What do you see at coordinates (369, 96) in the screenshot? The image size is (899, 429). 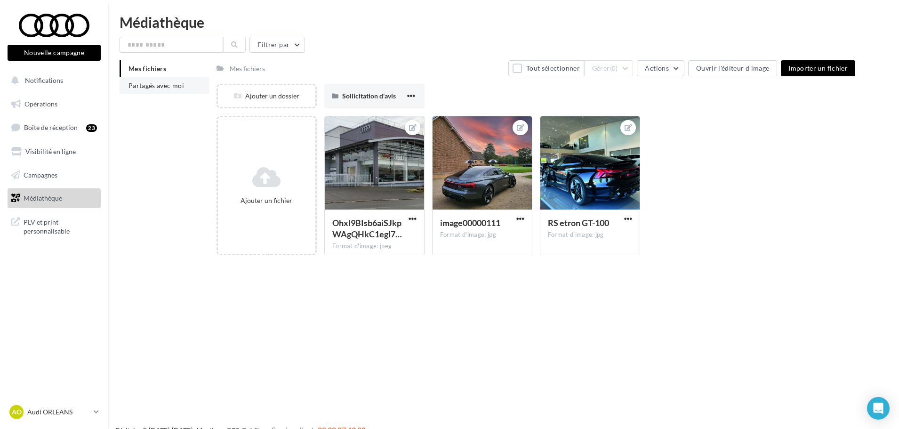 I see `span: Sollicitation d'avis` at bounding box center [369, 96].